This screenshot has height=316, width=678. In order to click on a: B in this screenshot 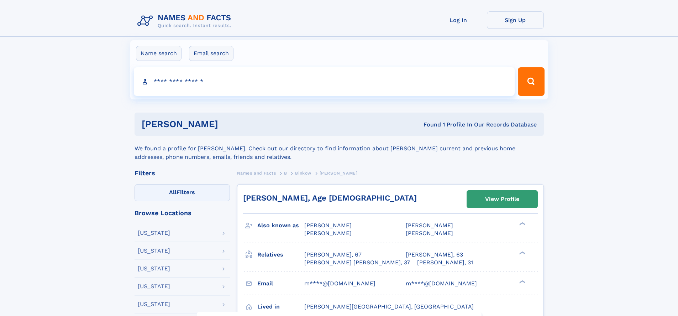, I will do `click(285, 173)`.